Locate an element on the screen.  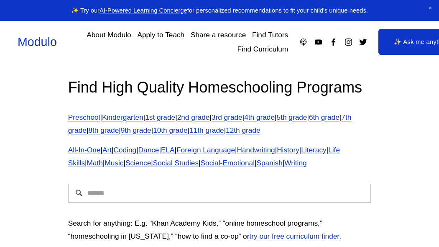
a: ELA is located at coordinates (168, 150).